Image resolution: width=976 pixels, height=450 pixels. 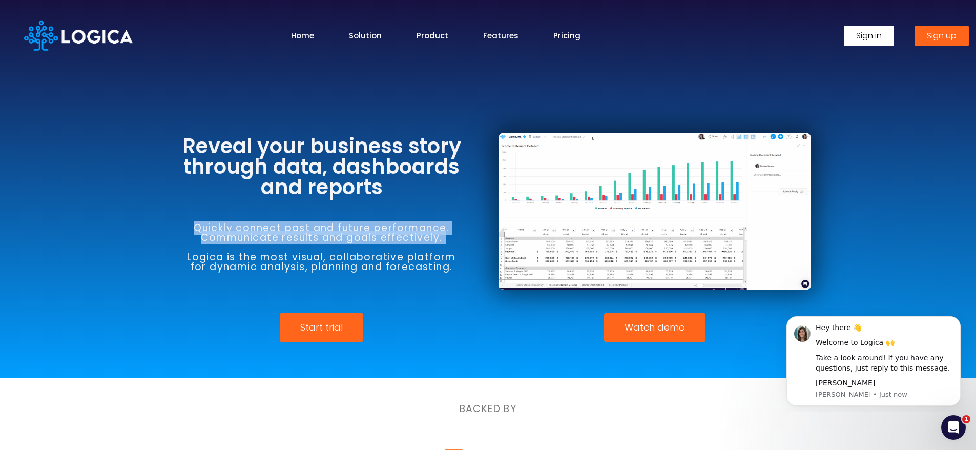 What do you see at coordinates (501, 35) in the screenshot?
I see `a: Features` at bounding box center [501, 35].